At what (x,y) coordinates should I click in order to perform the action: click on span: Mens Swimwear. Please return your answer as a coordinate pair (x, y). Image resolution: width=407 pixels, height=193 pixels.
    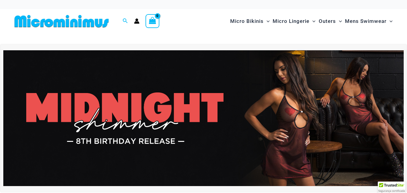
    Looking at the image, I should click on (366, 21).